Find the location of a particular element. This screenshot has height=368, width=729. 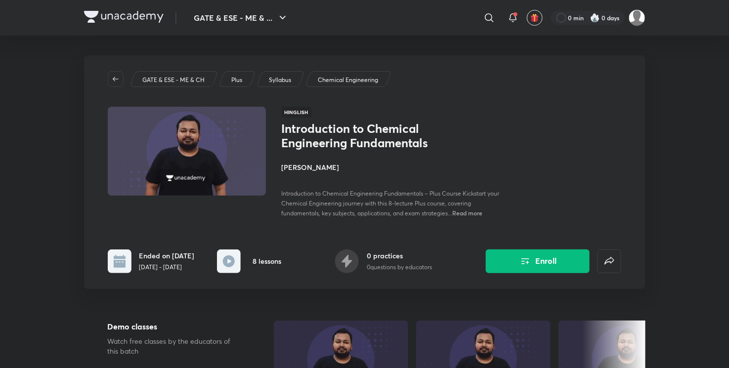

img: Thumbnail is located at coordinates (186, 151).